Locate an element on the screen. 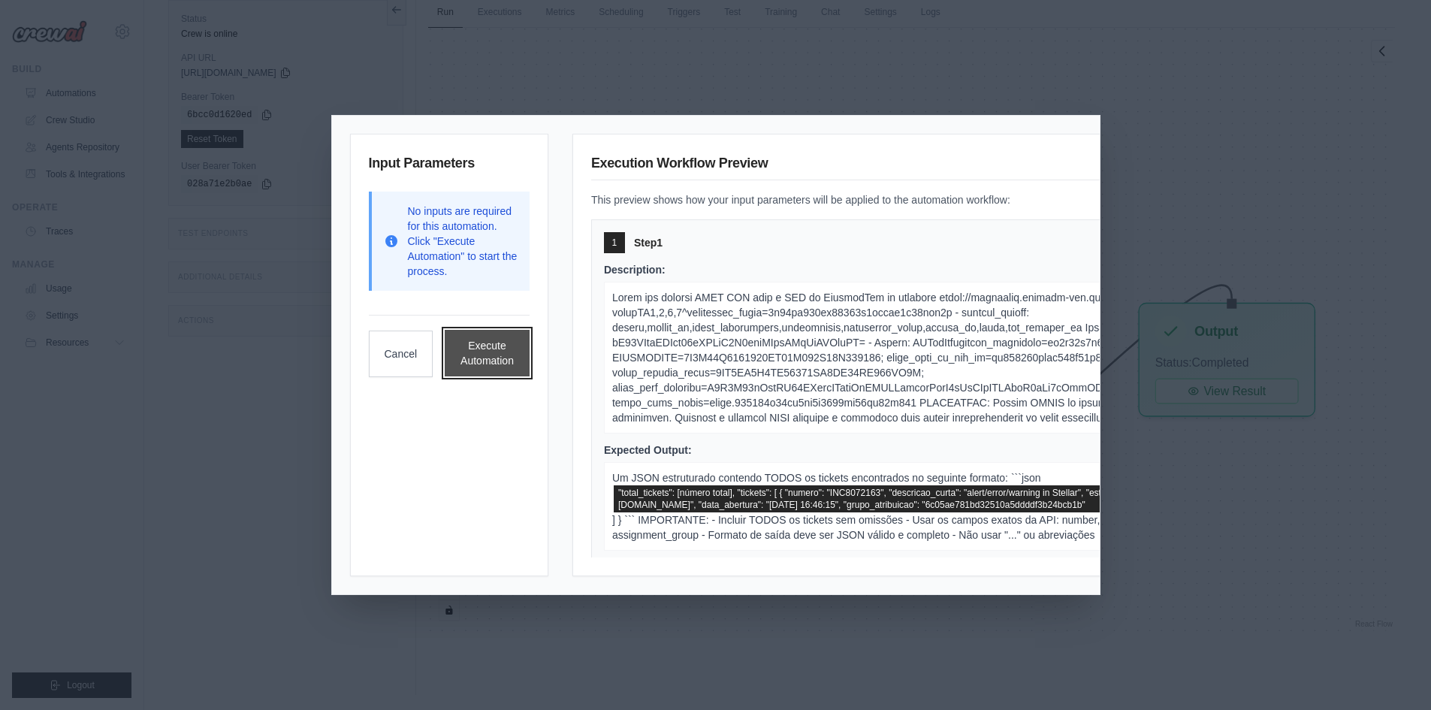 Image resolution: width=1431 pixels, height=710 pixels. span: 1 is located at coordinates (614, 243).